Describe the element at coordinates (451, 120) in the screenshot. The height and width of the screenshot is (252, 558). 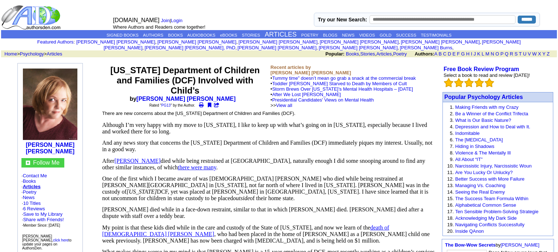
I see `font: 3.` at that location.